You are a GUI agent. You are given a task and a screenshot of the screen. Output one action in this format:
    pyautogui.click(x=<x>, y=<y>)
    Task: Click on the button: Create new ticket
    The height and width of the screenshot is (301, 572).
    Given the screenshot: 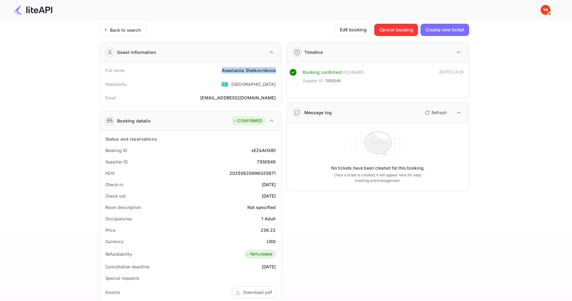 What is the action you would take?
    pyautogui.click(x=444, y=30)
    